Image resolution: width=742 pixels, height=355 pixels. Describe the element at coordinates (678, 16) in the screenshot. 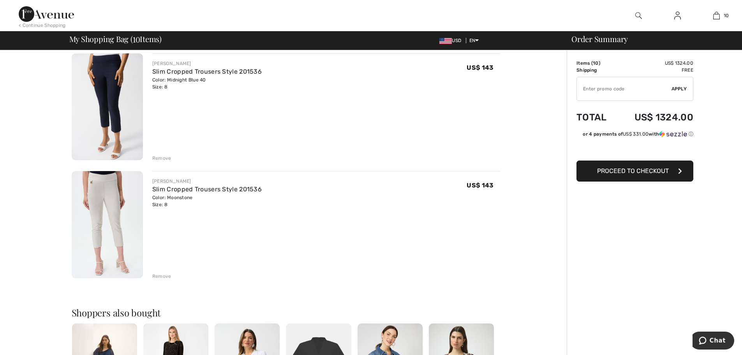

I see `a: Sign In` at that location.